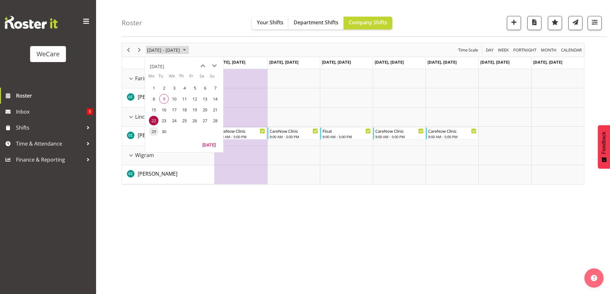 This screenshot has width=610, height=294. What do you see at coordinates (293, 133) in the screenshot?
I see `div: Charlotte Courtney"s event - CareNow Clinic Begin From Tuesday, September 23, 2025 at 9:00:00 AM ...` at bounding box center [293, 133].